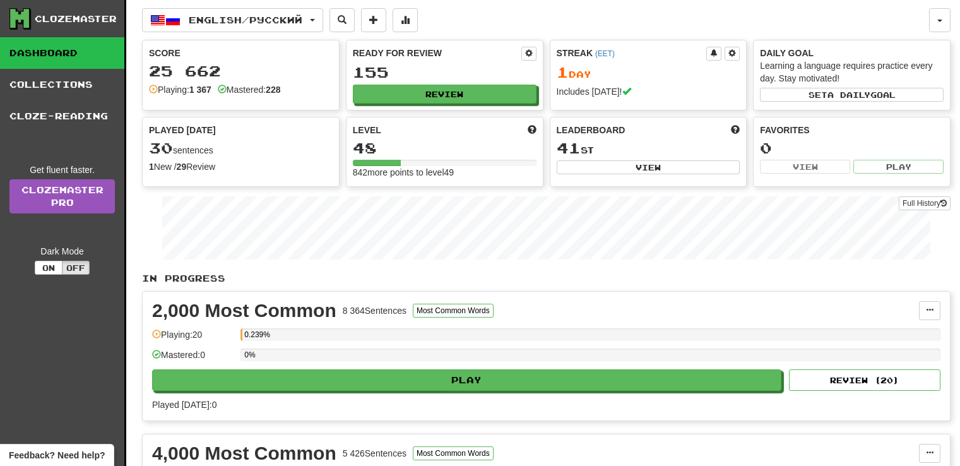  What do you see at coordinates (649, 148) in the screenshot?
I see `div: st` at bounding box center [649, 148].